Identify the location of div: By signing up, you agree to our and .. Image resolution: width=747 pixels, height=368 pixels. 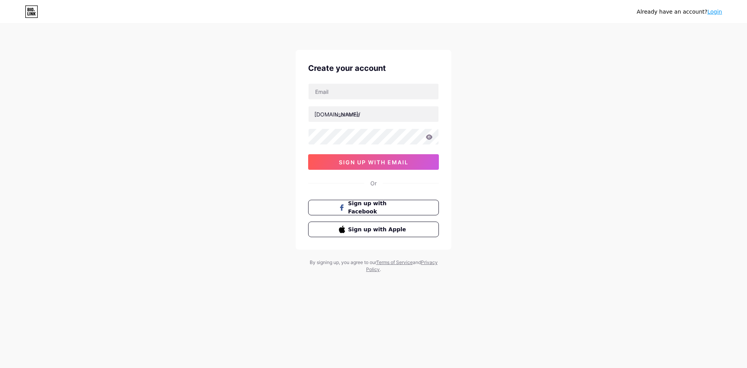
(374, 266).